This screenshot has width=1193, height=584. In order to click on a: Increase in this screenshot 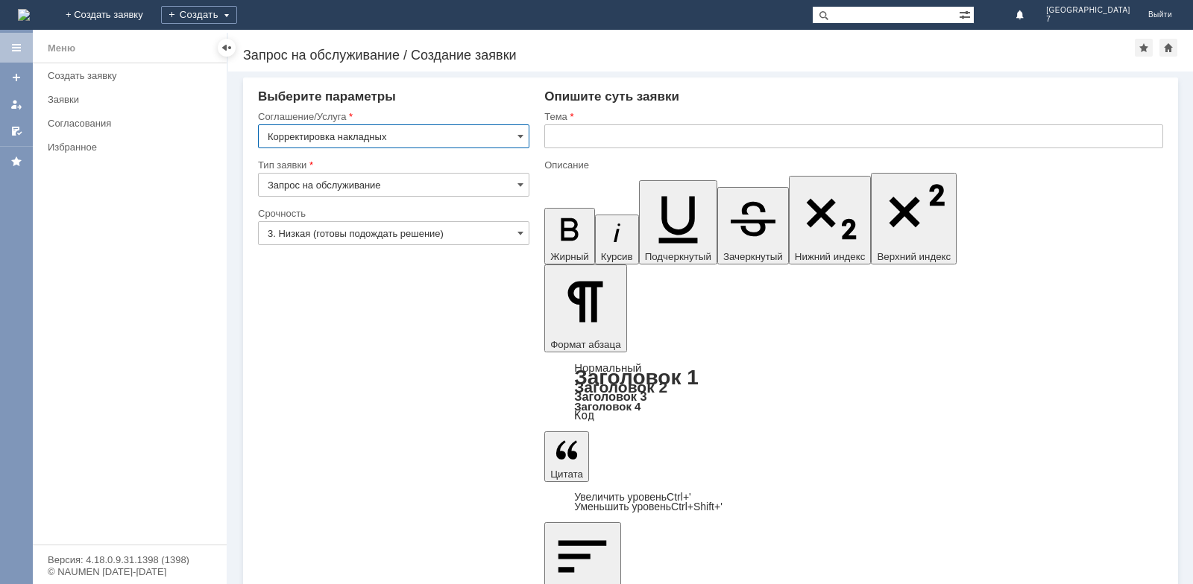, I will do `click(632, 497)`.